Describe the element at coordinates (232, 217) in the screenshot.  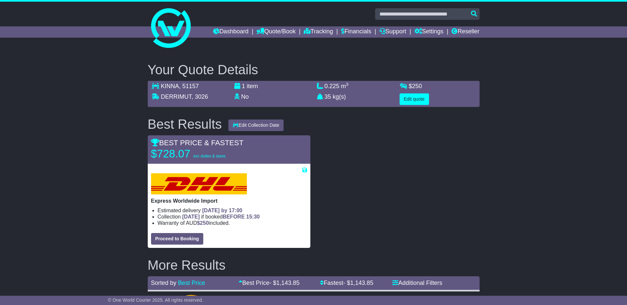
I see `li: Collection` at that location.